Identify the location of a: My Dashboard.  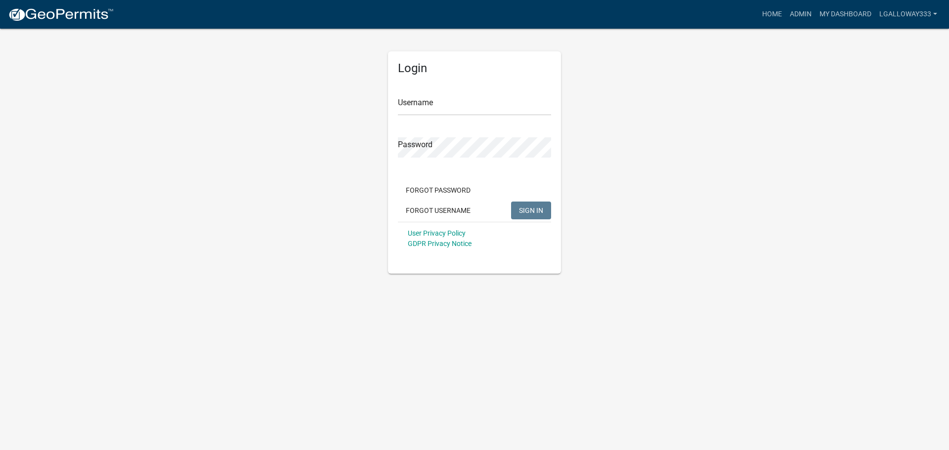
(845, 14).